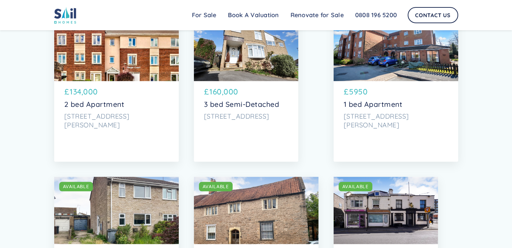  What do you see at coordinates (84, 92) in the screenshot?
I see `p: 134,000` at bounding box center [84, 92].